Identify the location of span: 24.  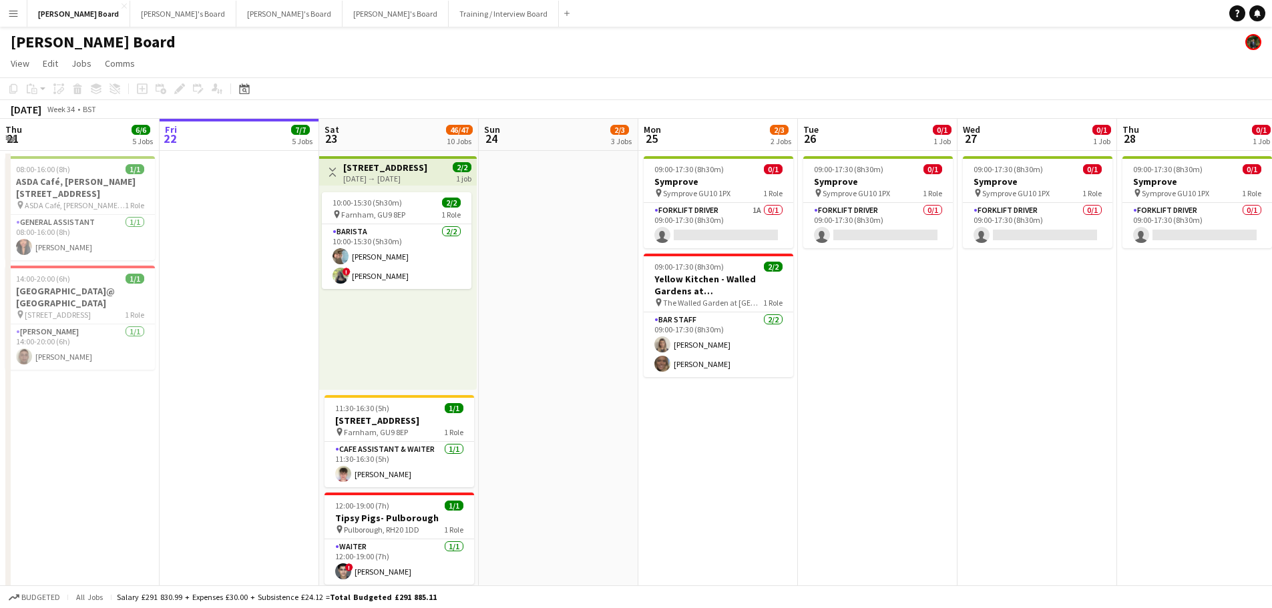
(491, 138).